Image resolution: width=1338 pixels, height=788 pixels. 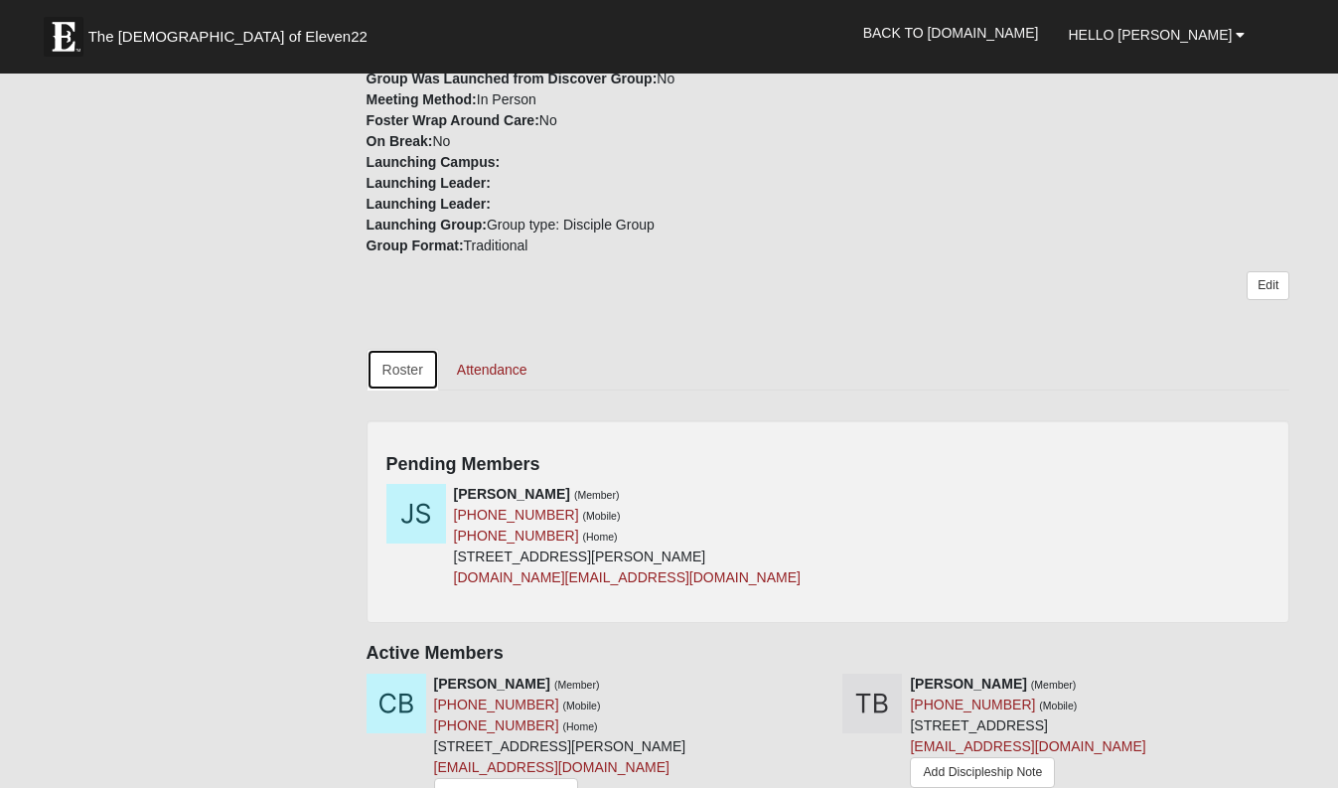 I want to click on a: Roster, so click(x=402, y=370).